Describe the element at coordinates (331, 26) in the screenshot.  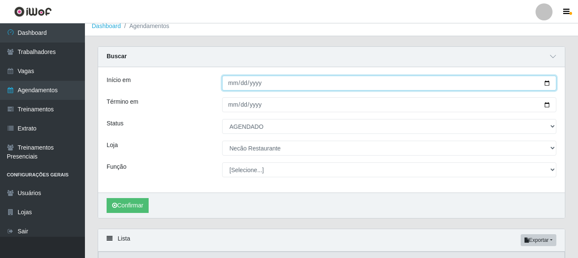
I see `nav: breadcrumb` at that location.